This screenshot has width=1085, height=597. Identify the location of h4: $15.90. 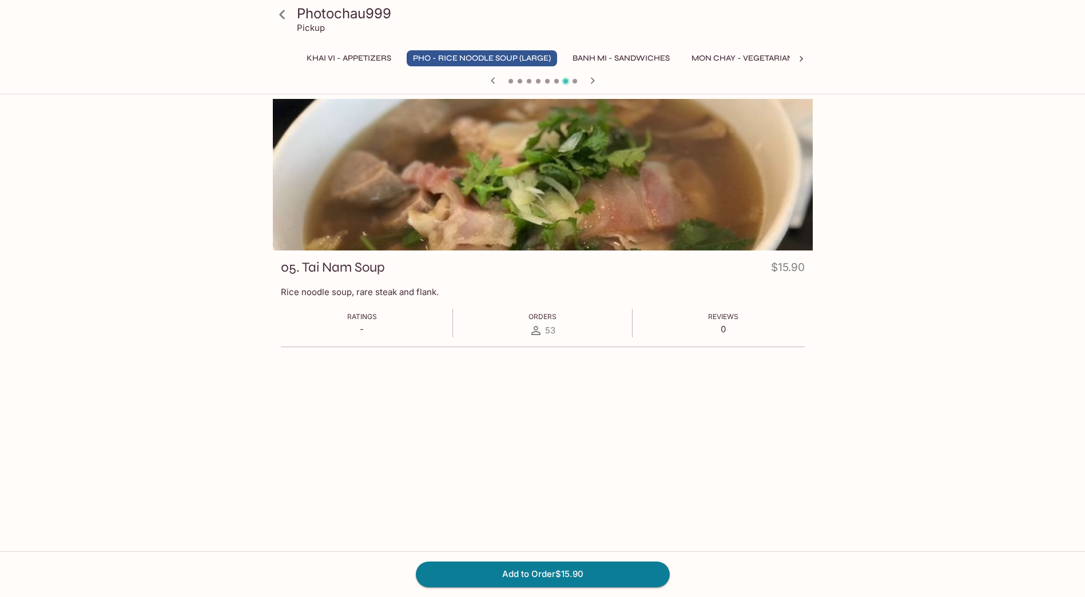
(788, 269).